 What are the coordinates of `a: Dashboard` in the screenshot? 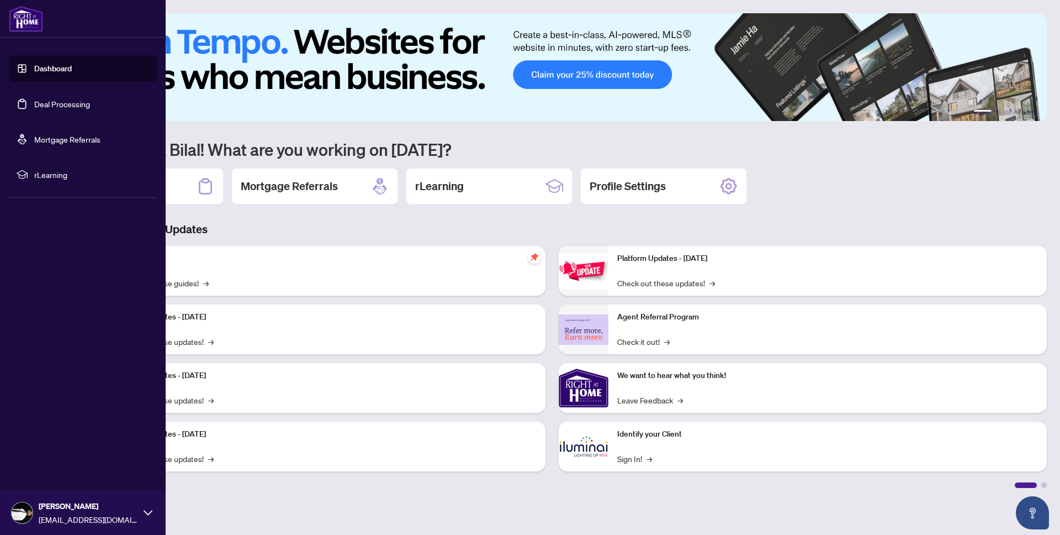 It's located at (53, 68).